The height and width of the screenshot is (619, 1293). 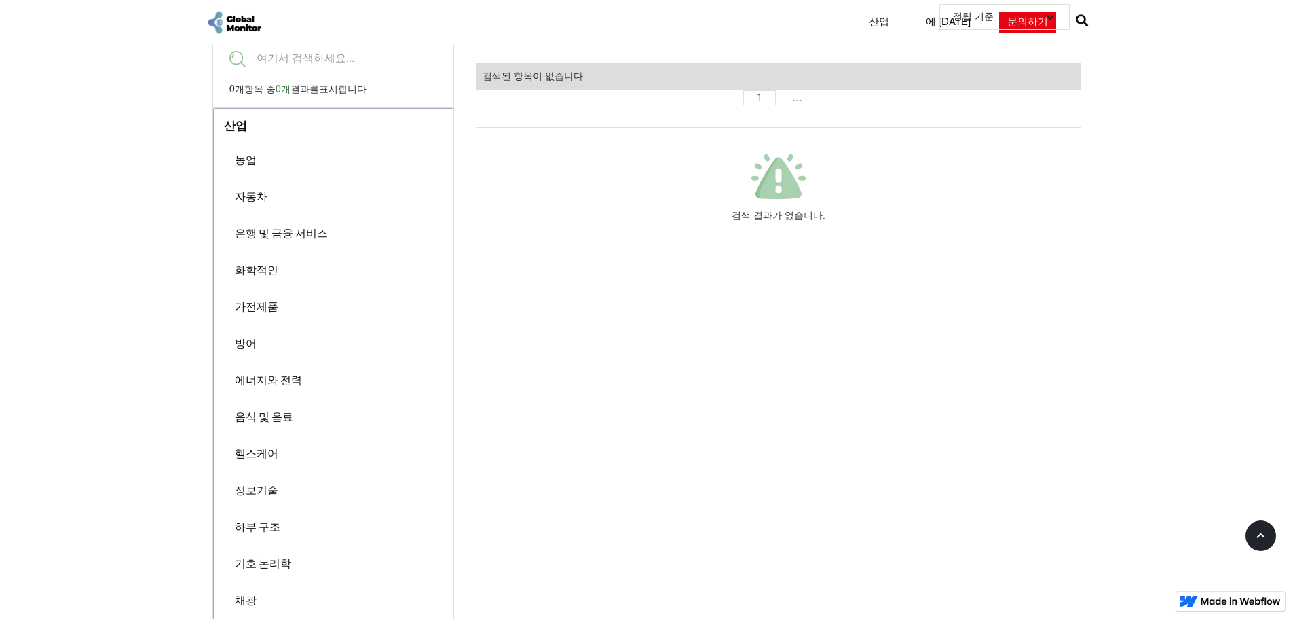 I want to click on a: 화학적인, so click(x=256, y=272).